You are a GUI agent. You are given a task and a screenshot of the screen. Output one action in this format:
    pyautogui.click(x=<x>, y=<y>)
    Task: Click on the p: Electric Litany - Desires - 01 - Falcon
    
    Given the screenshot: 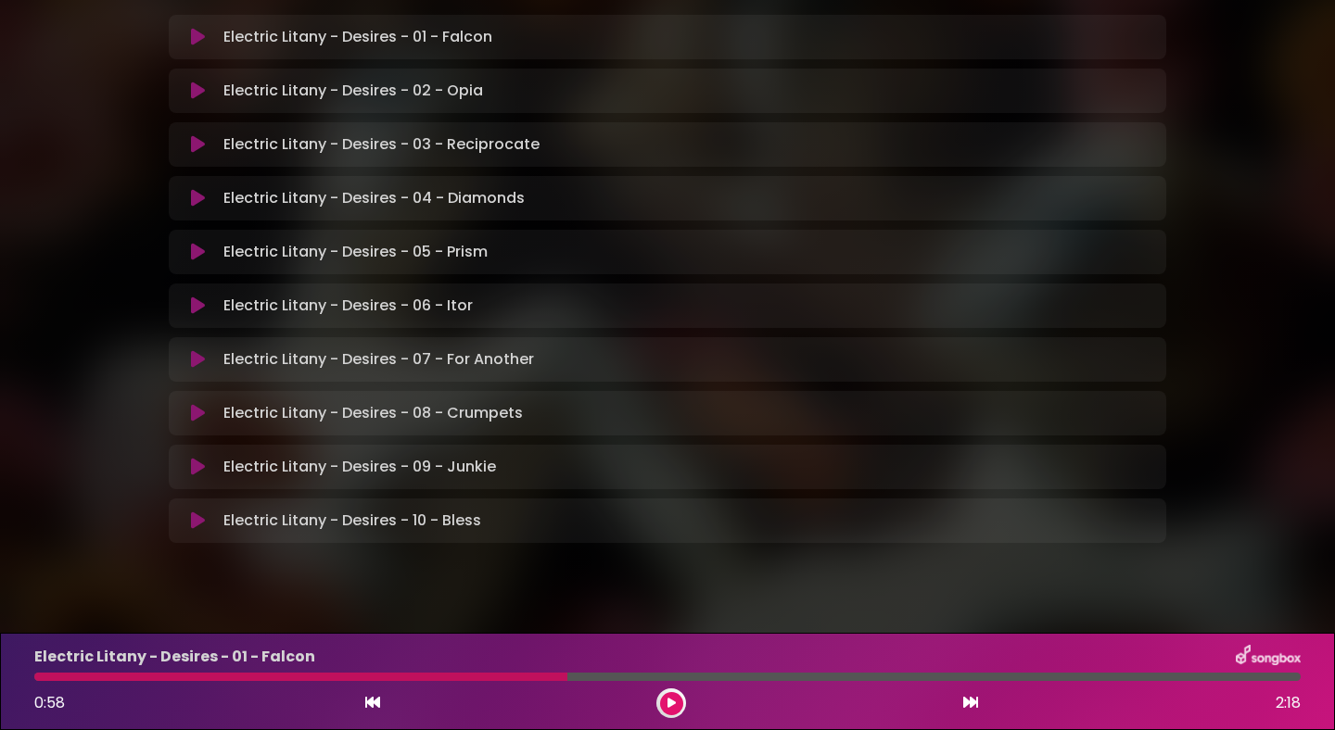 What is the action you would take?
    pyautogui.click(x=358, y=37)
    